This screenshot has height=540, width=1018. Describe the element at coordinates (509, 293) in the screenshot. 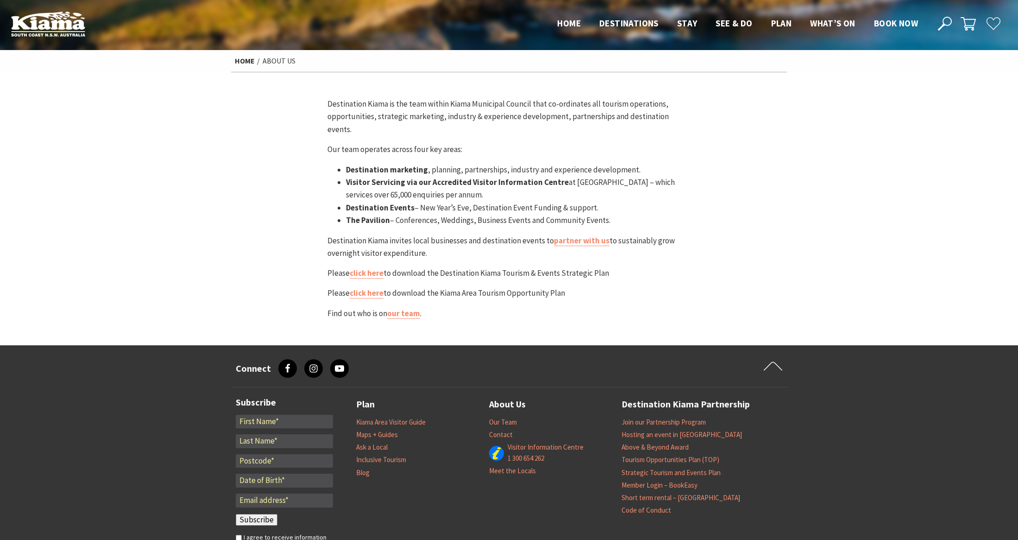

I see `p: Please to download the Kiama Area Tourism Opportunity Plan` at that location.